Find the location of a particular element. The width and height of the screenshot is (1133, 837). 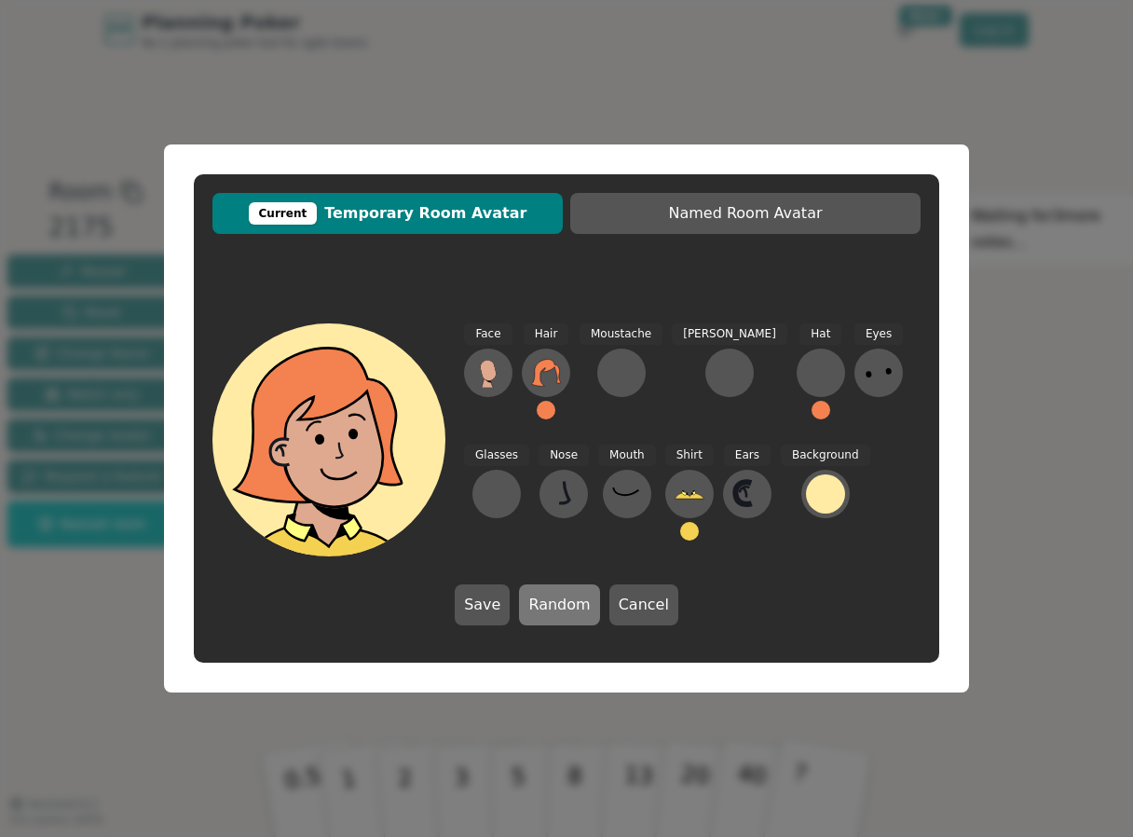

button: CurrentTemporary Room Avatar is located at coordinates (388, 213).